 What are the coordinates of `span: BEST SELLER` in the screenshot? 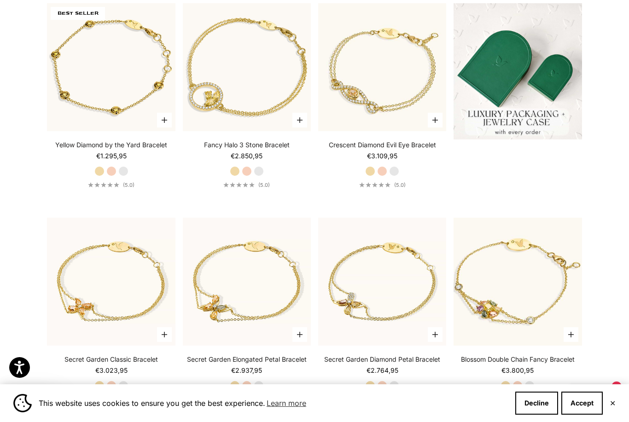 It's located at (78, 13).